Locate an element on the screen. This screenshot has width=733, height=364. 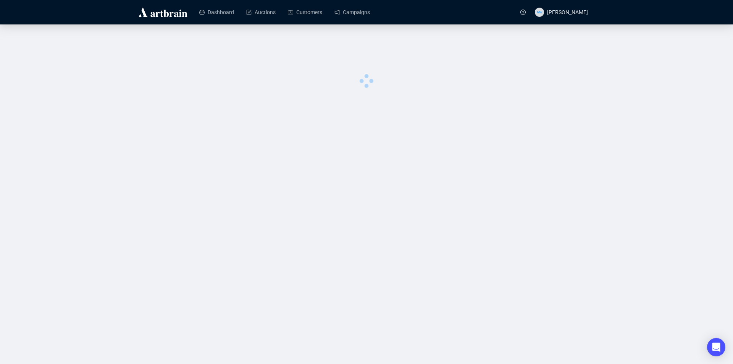
span: MW is located at coordinates (540, 12).